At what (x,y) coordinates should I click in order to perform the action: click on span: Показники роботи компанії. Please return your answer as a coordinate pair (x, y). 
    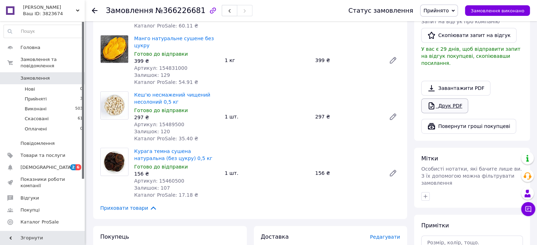
    Looking at the image, I should click on (43, 183).